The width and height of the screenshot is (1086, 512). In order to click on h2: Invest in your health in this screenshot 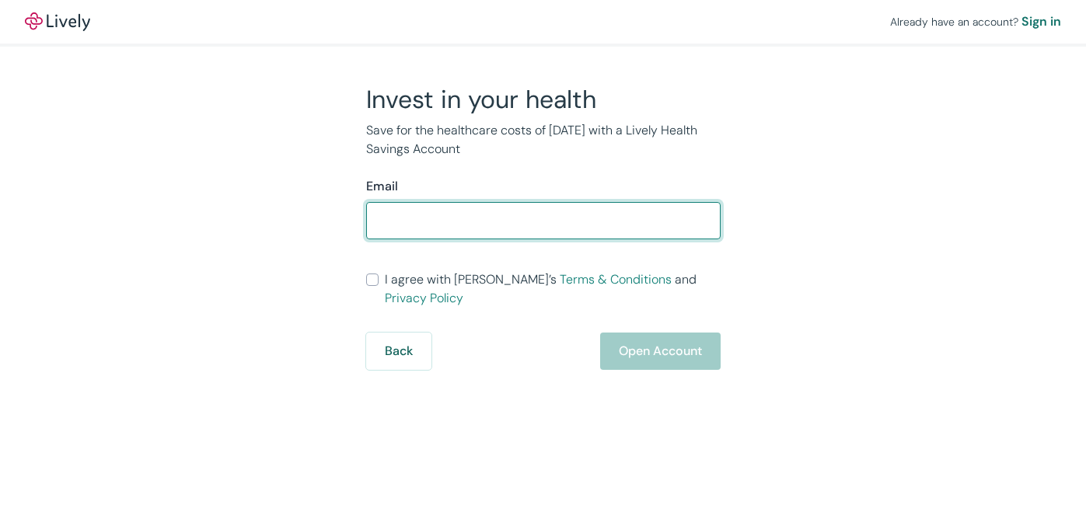, I will do `click(543, 99)`.